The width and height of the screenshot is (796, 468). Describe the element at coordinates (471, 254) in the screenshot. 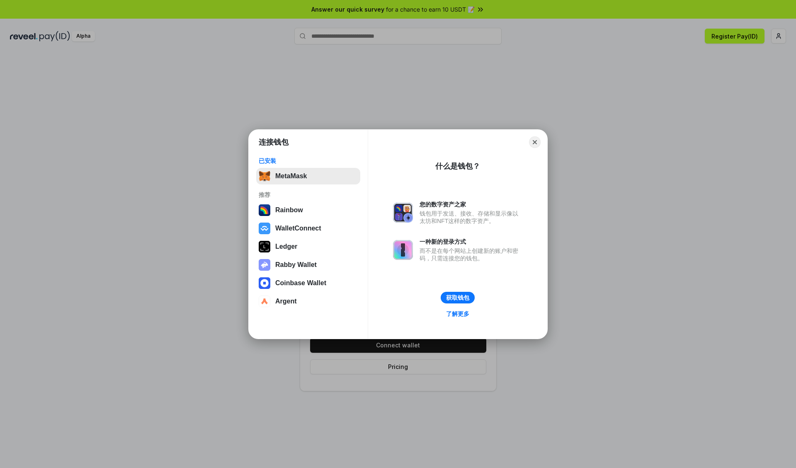

I see `div: 而不是在每个网站上创建新的账户和密码，只需连接您的钱包。` at that location.